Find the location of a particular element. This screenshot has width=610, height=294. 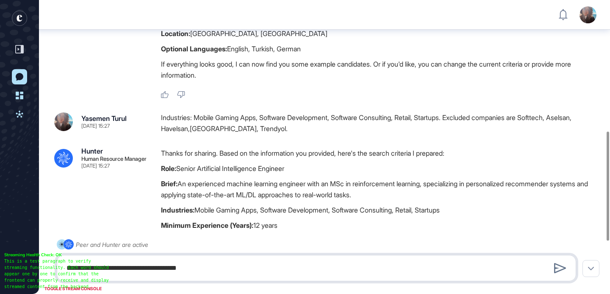

div: Human Resource Manager is located at coordinates (114, 159).